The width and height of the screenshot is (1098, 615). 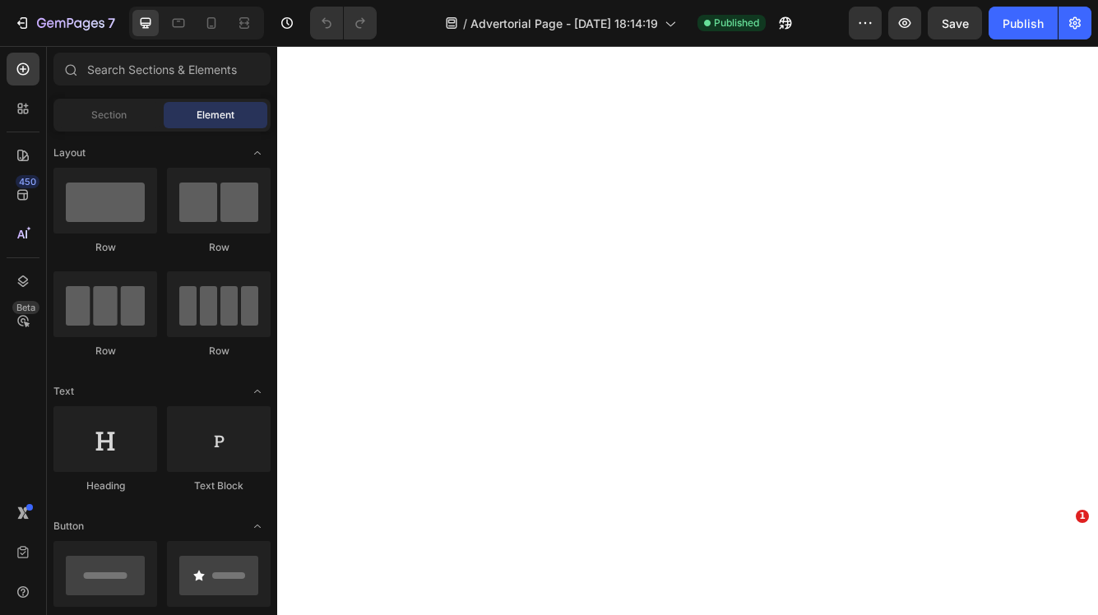 What do you see at coordinates (68, 526) in the screenshot?
I see `span: Button` at bounding box center [68, 526].